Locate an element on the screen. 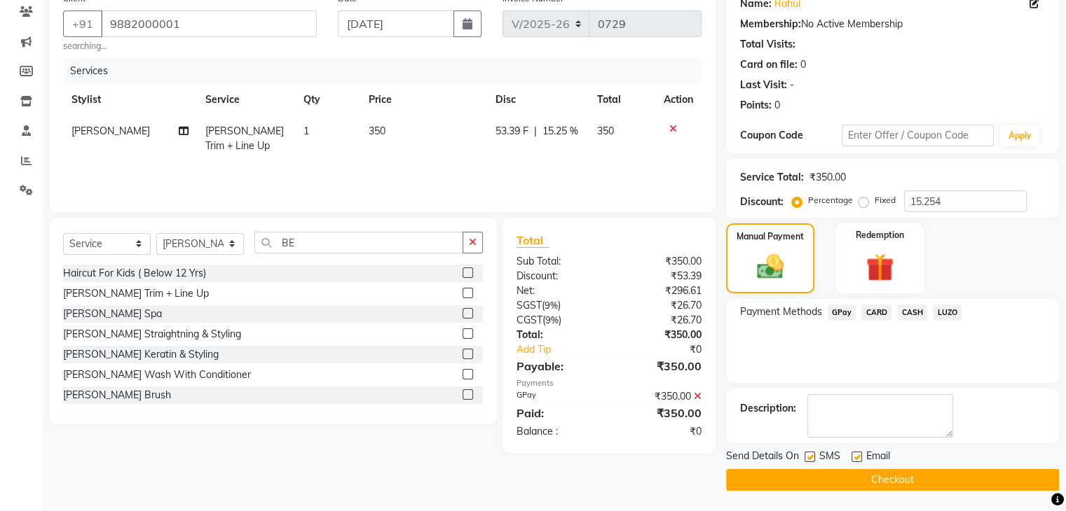  div: Membership: is located at coordinates (770, 24).